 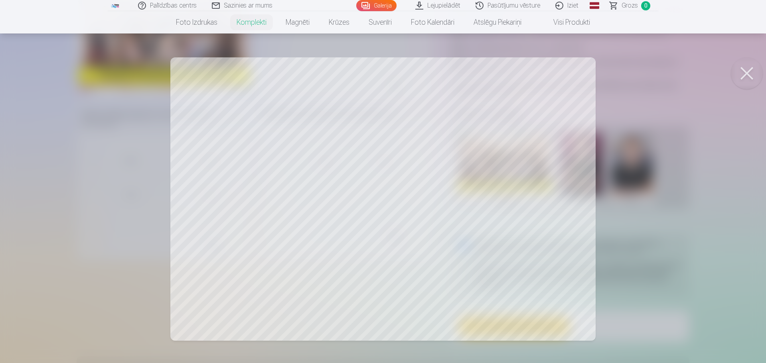 I want to click on span: 0, so click(x=645, y=6).